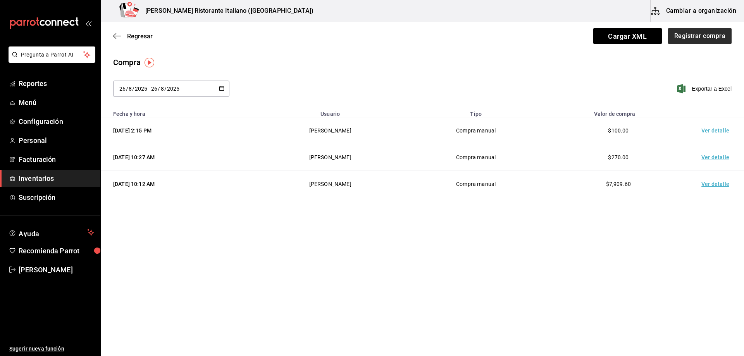  Describe the element at coordinates (52, 55) in the screenshot. I see `button: Pregunta a Parrot AI` at that location.